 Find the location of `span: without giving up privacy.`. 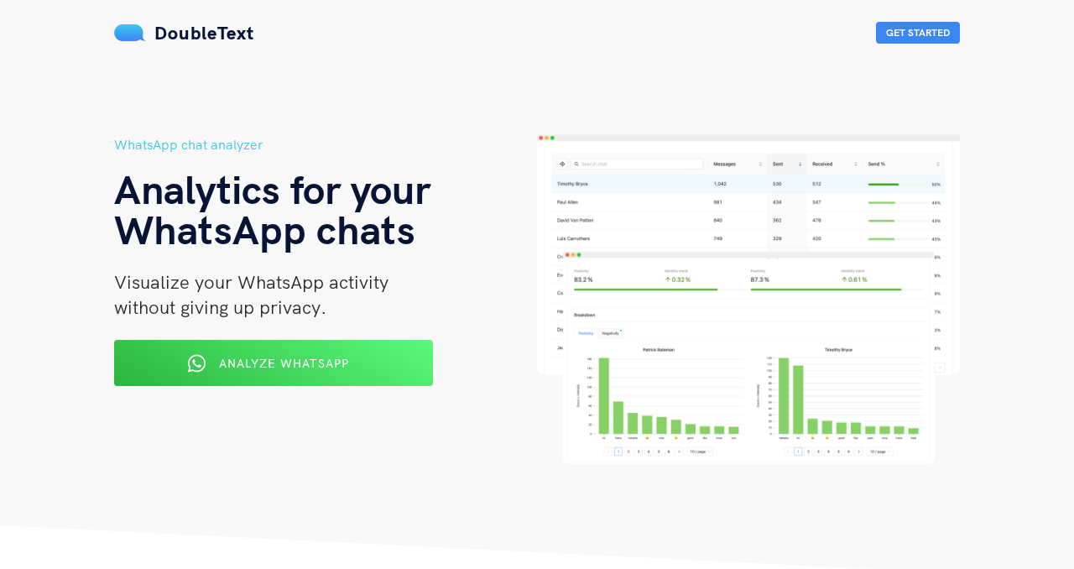

span: without giving up privacy. is located at coordinates (220, 307).